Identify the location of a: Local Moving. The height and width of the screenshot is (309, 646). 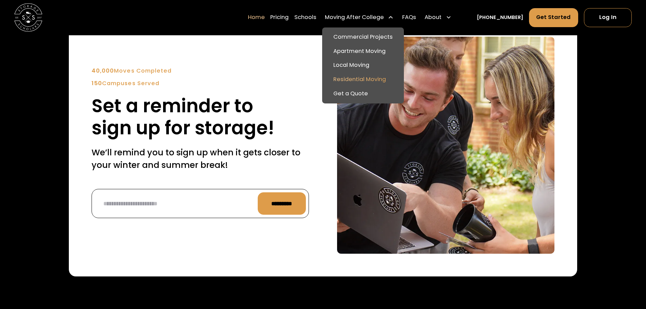
(363, 66).